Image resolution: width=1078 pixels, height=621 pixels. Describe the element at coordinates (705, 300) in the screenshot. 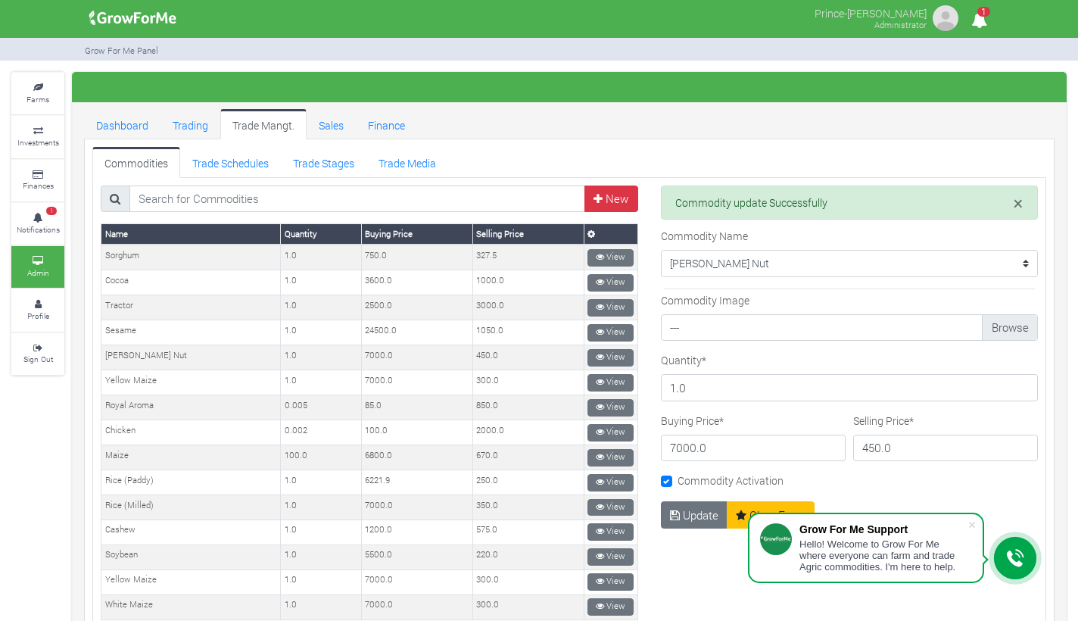

I see `label: Commodity Image` at that location.